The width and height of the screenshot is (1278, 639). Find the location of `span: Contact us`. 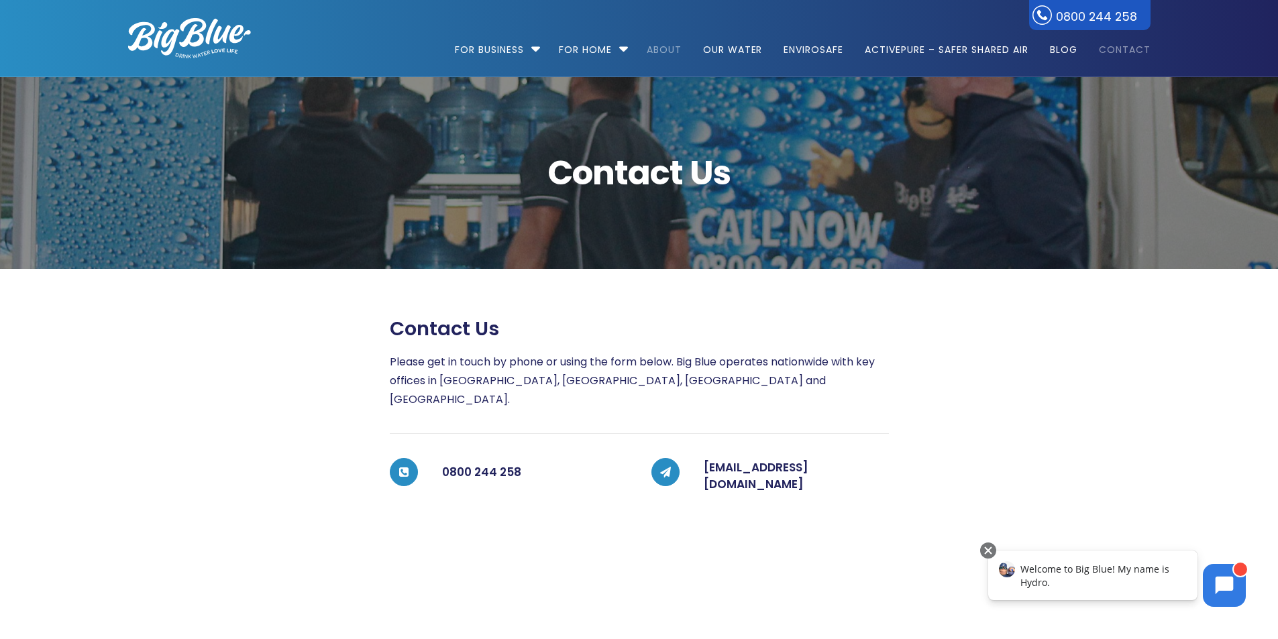

span: Contact us is located at coordinates (444, 329).